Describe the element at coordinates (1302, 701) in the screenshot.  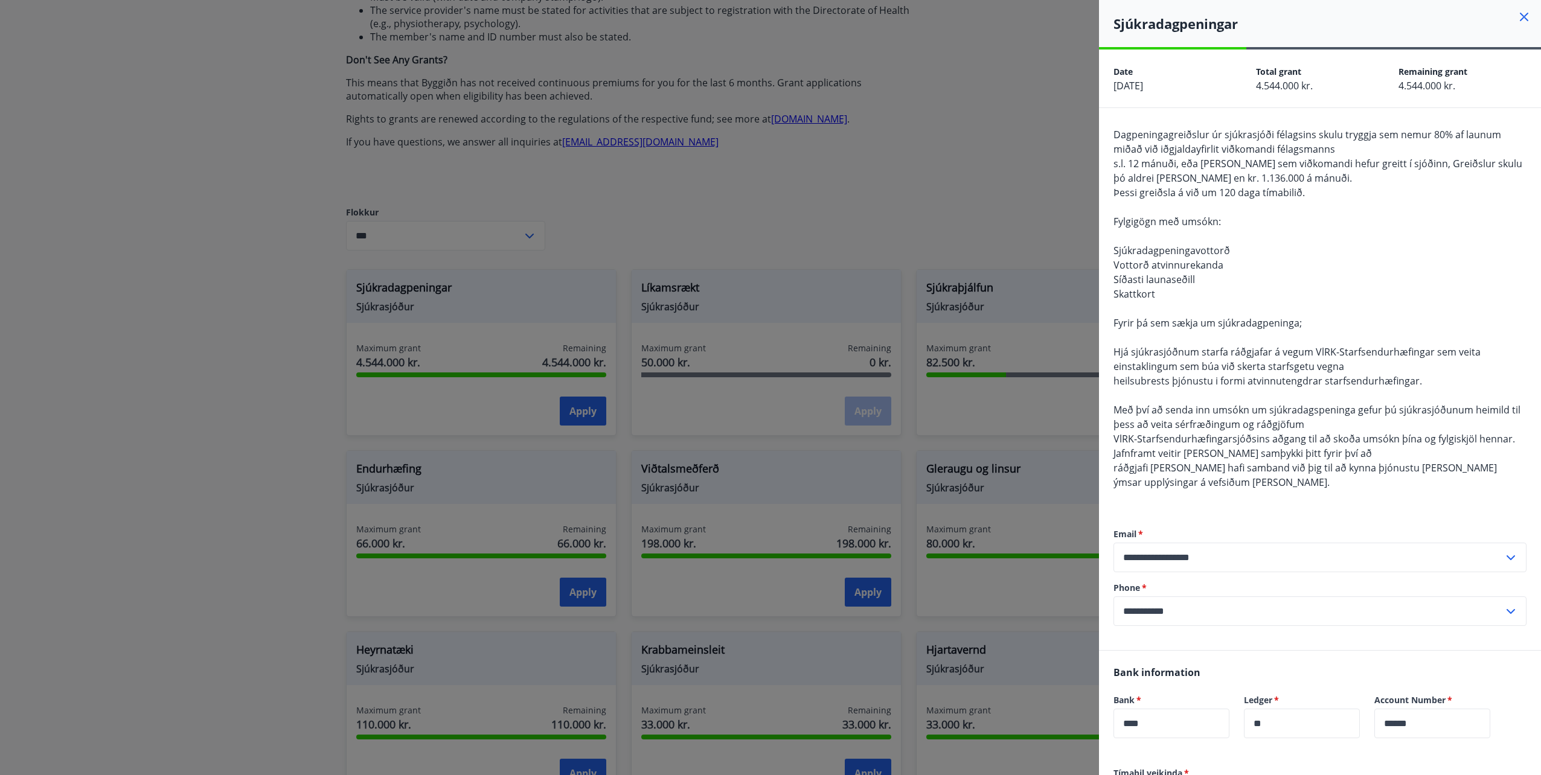
I see `label: Ledger` at that location.